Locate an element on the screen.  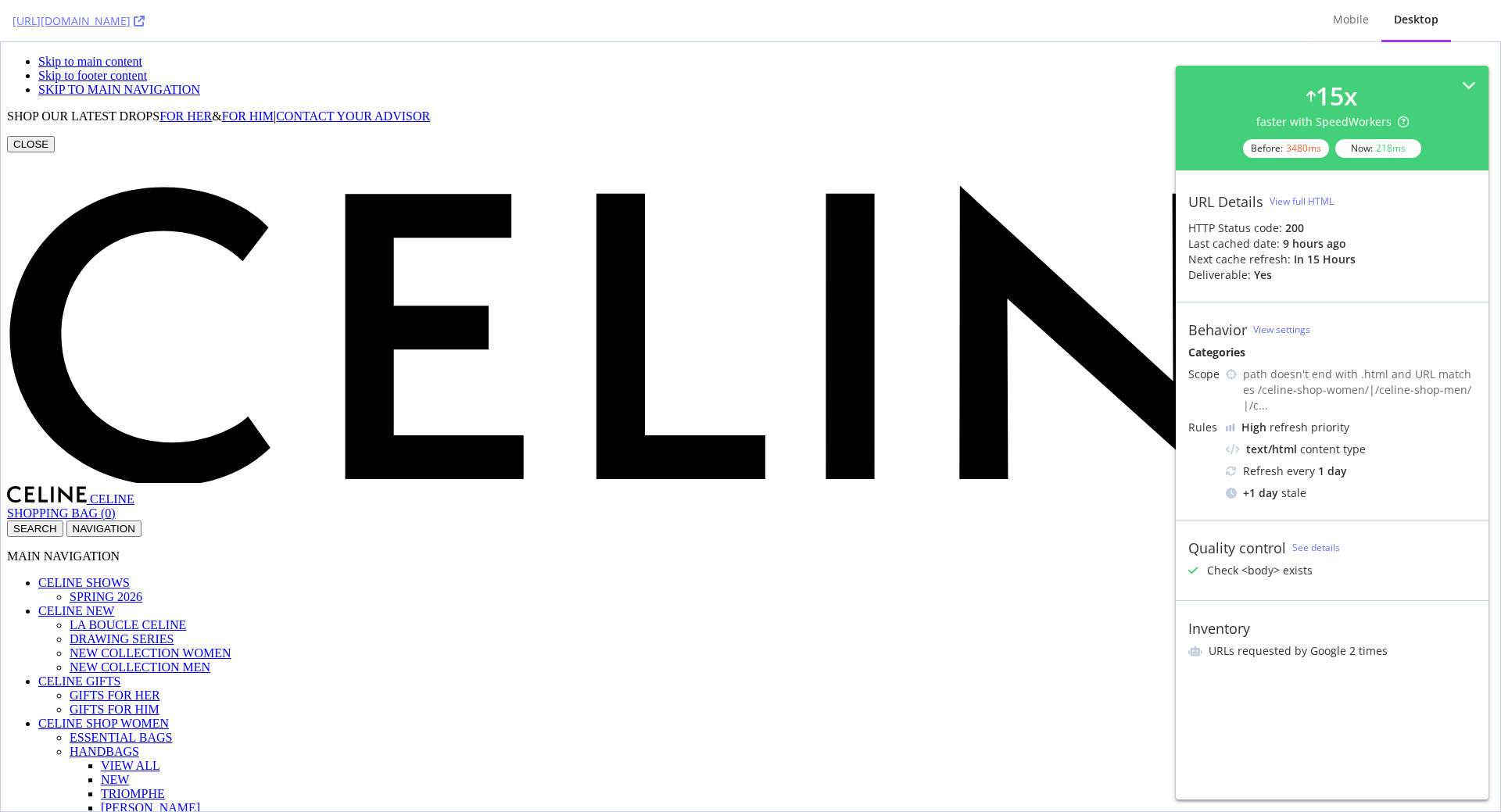
button: SEARCH is located at coordinates (34, 486).